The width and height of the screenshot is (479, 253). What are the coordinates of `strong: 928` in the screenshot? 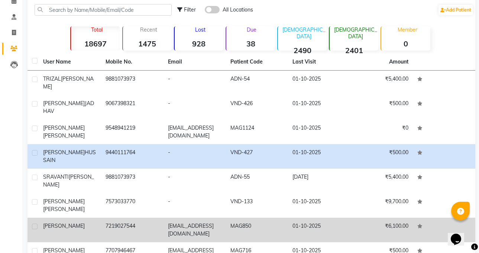 It's located at (199, 44).